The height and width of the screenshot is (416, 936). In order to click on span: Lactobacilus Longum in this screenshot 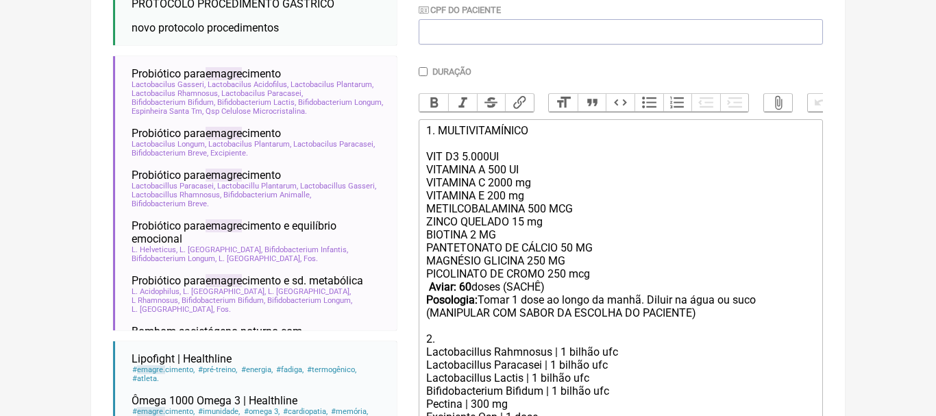, I will do `click(169, 144)`.